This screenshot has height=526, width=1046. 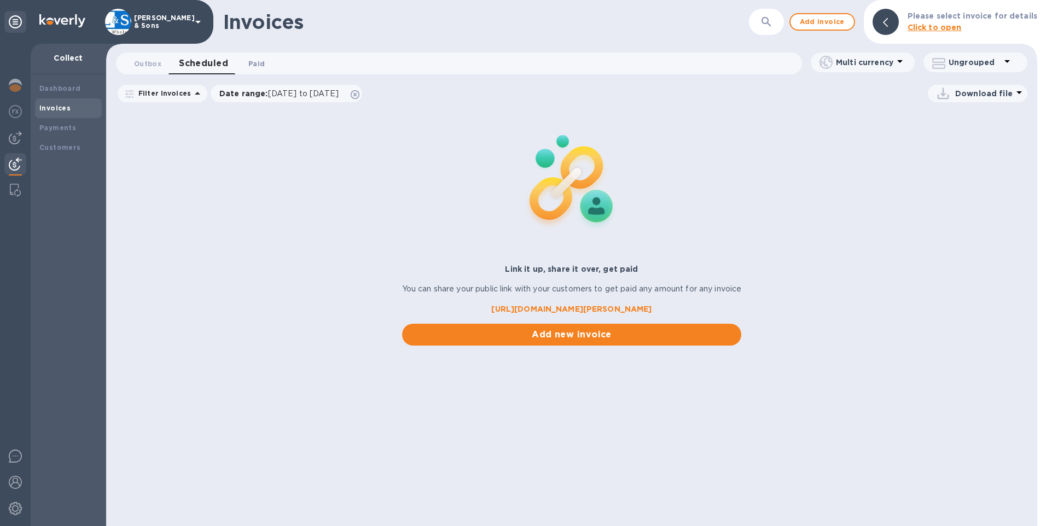 I want to click on p: Date range :, so click(x=282, y=94).